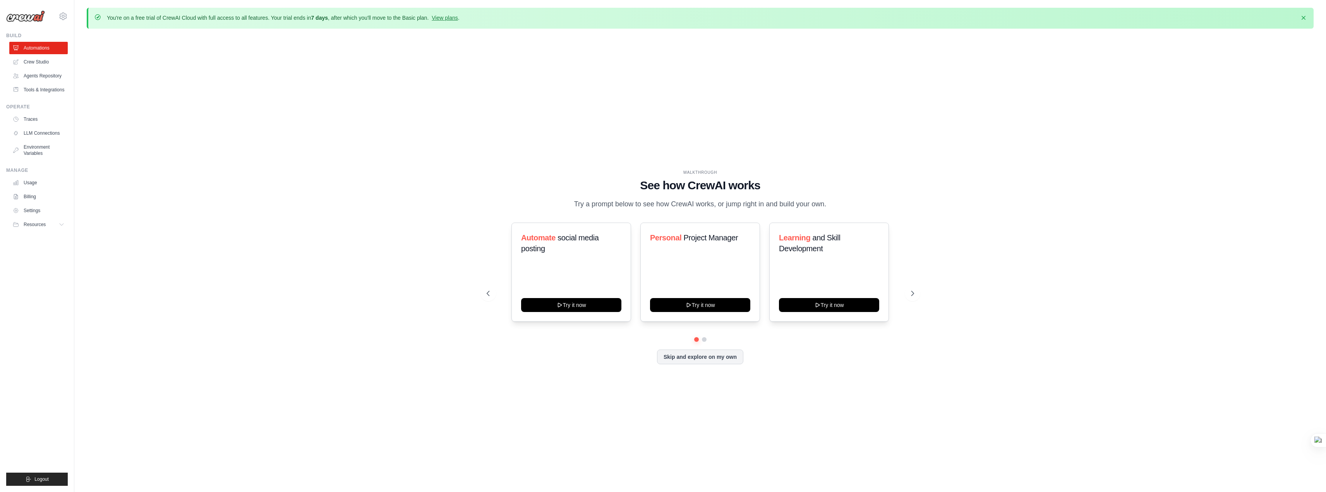  What do you see at coordinates (538, 238) in the screenshot?
I see `span: Automate` at bounding box center [538, 238].